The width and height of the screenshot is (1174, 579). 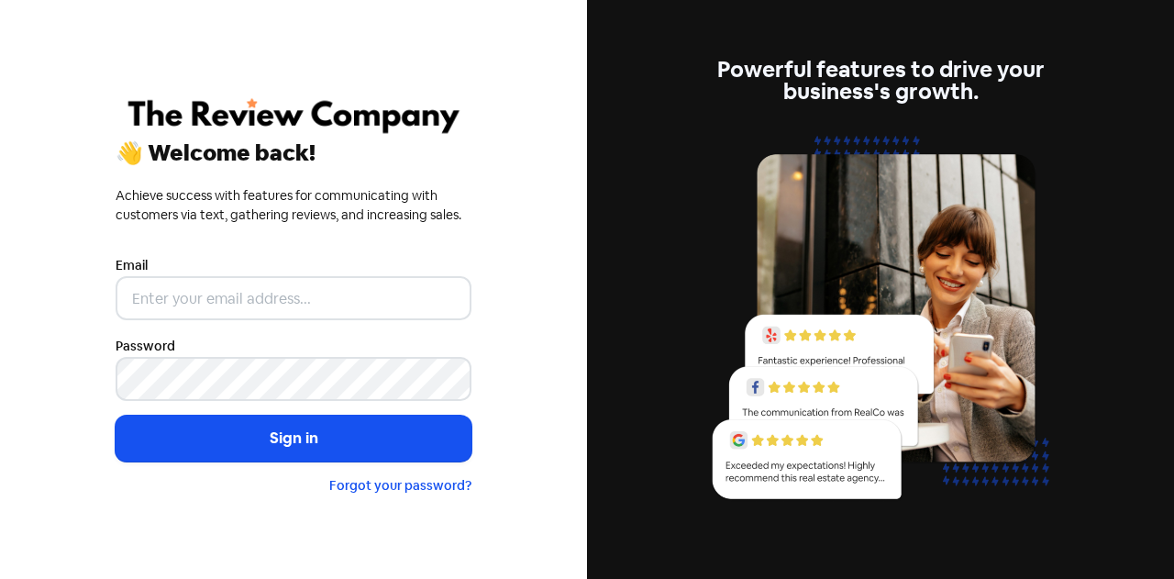 I want to click on div: Achieve success with features for communicating with customers via text, gathering reviews, and i..., so click(x=294, y=205).